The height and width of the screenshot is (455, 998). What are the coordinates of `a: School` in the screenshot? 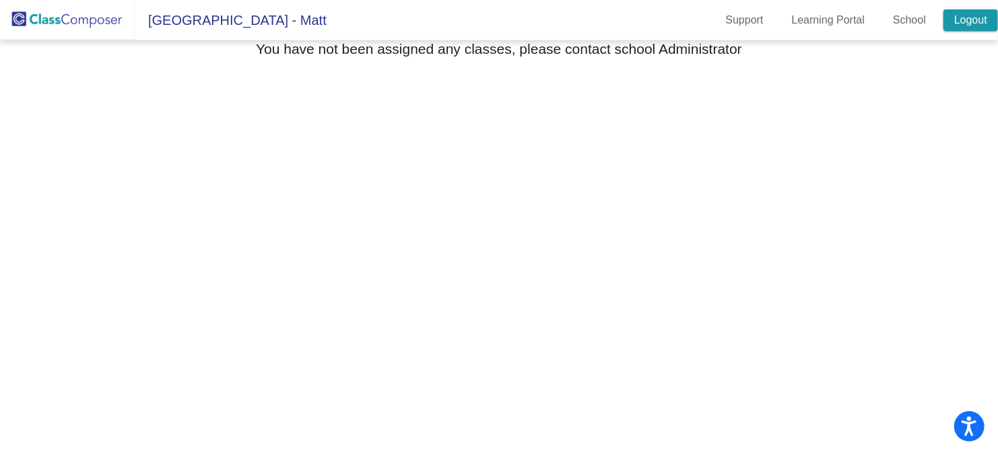 It's located at (909, 20).